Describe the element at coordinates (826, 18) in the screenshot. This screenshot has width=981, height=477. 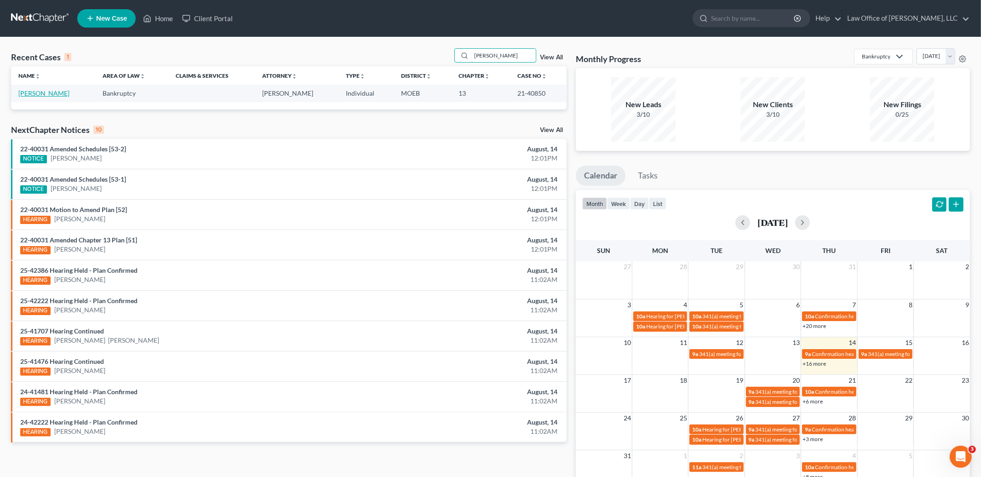
I see `a: Help` at that location.